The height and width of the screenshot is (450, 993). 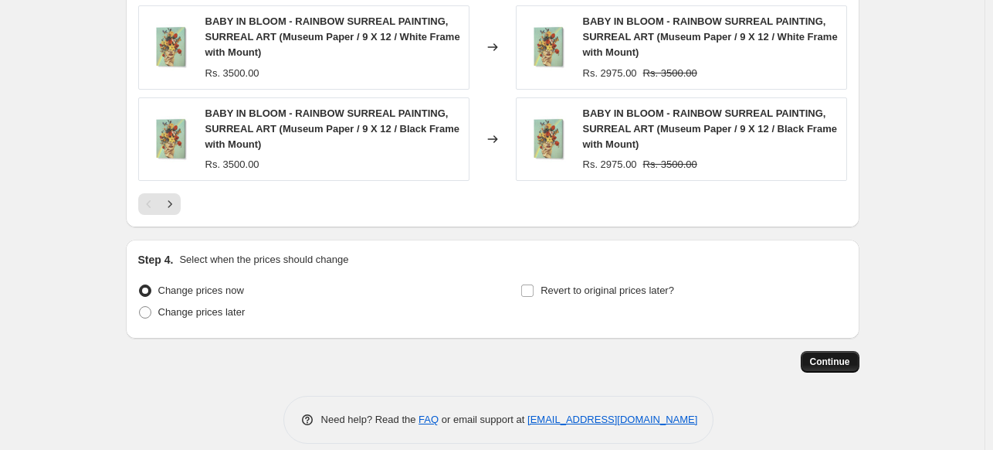 I want to click on span: Change prices later, so click(x=202, y=311).